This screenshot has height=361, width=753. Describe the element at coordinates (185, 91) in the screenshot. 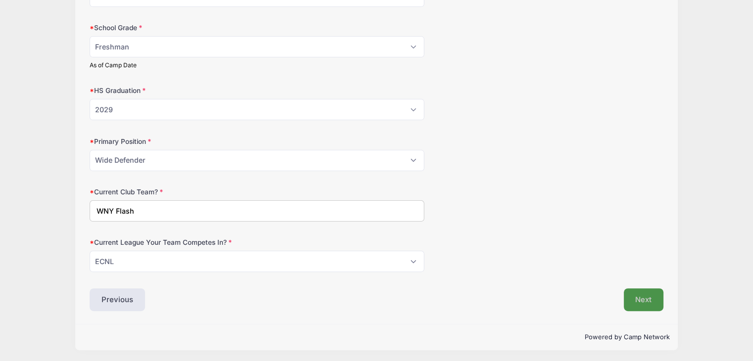

I see `label: HS Graduation` at that location.